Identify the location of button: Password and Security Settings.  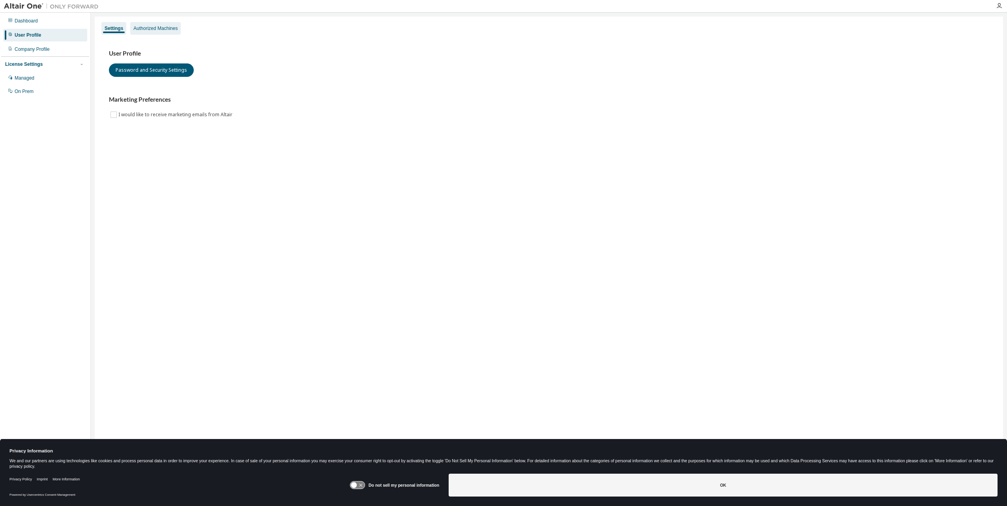
(151, 70).